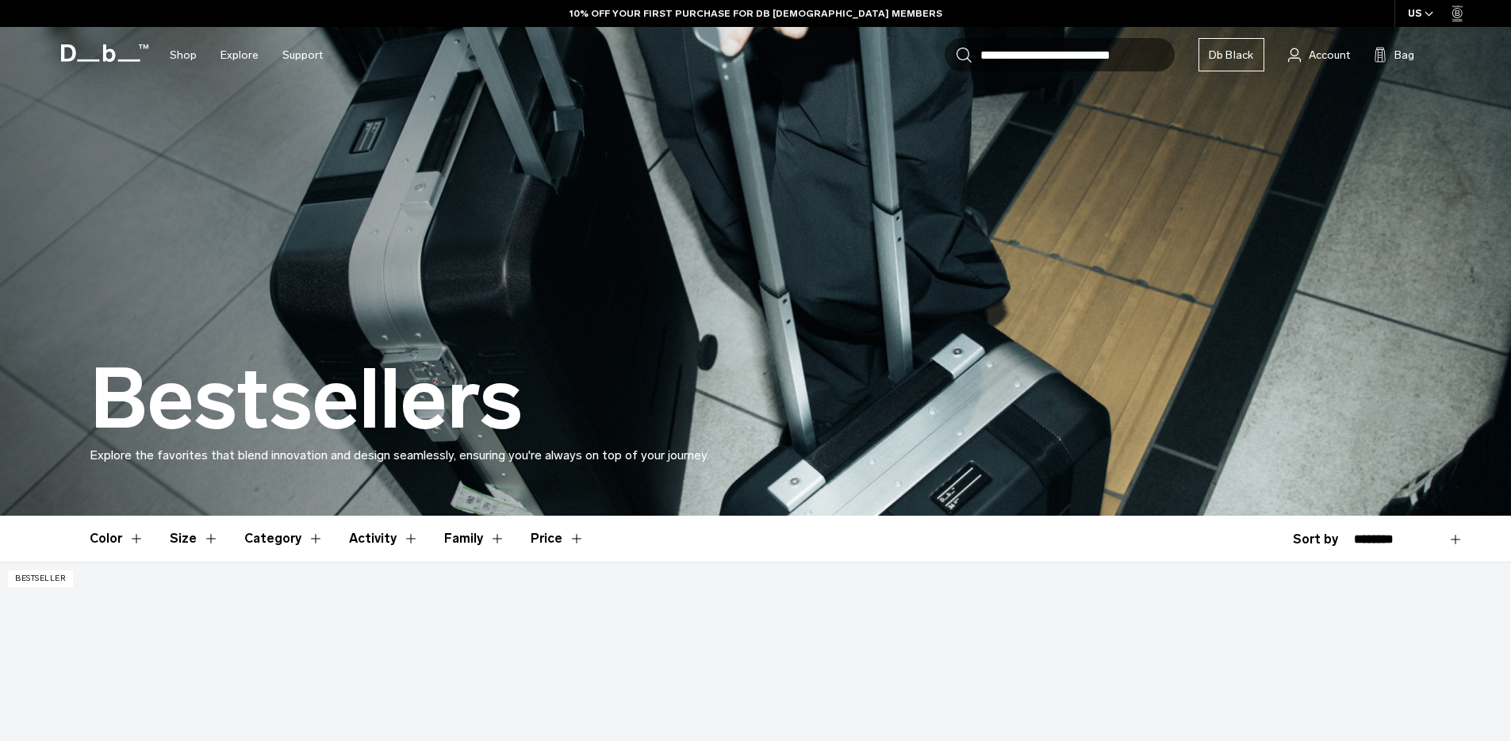 This screenshot has width=1511, height=741. I want to click on h1: Bestsellers, so click(306, 400).